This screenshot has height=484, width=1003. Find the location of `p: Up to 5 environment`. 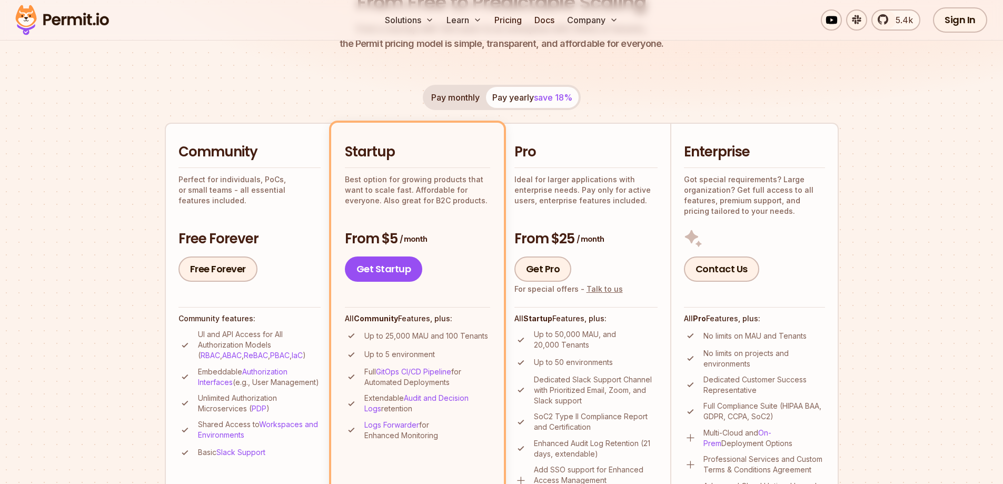

p: Up to 5 environment is located at coordinates (400, 354).